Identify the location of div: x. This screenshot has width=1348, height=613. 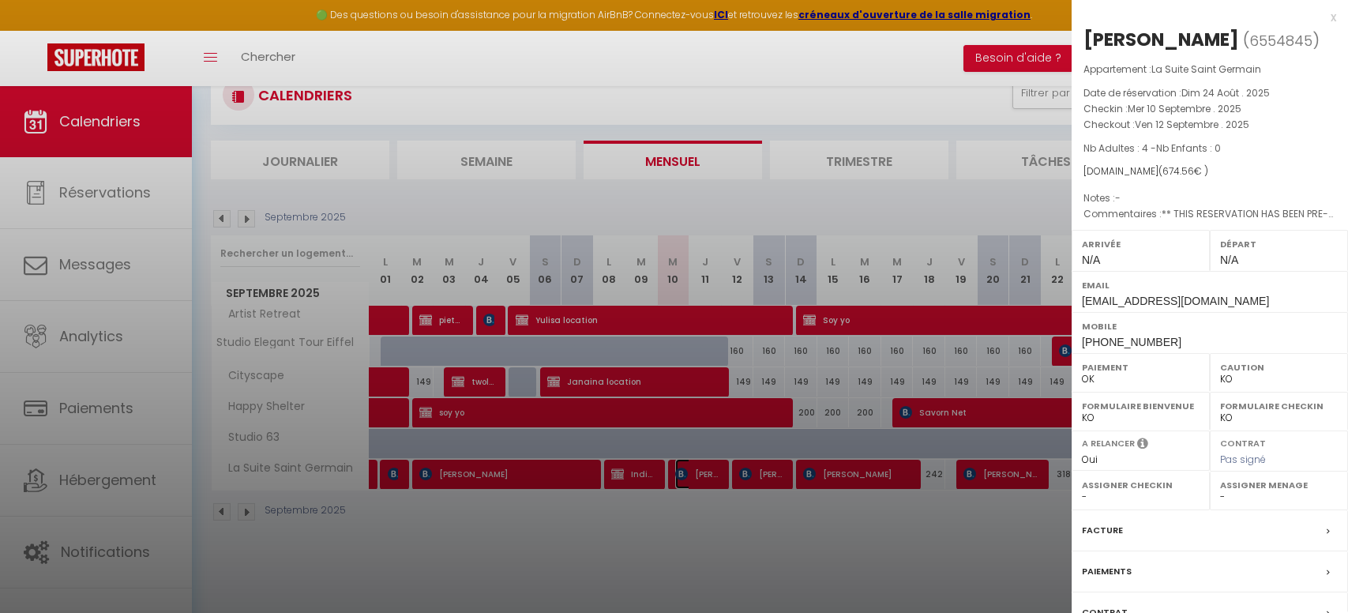
(1204, 17).